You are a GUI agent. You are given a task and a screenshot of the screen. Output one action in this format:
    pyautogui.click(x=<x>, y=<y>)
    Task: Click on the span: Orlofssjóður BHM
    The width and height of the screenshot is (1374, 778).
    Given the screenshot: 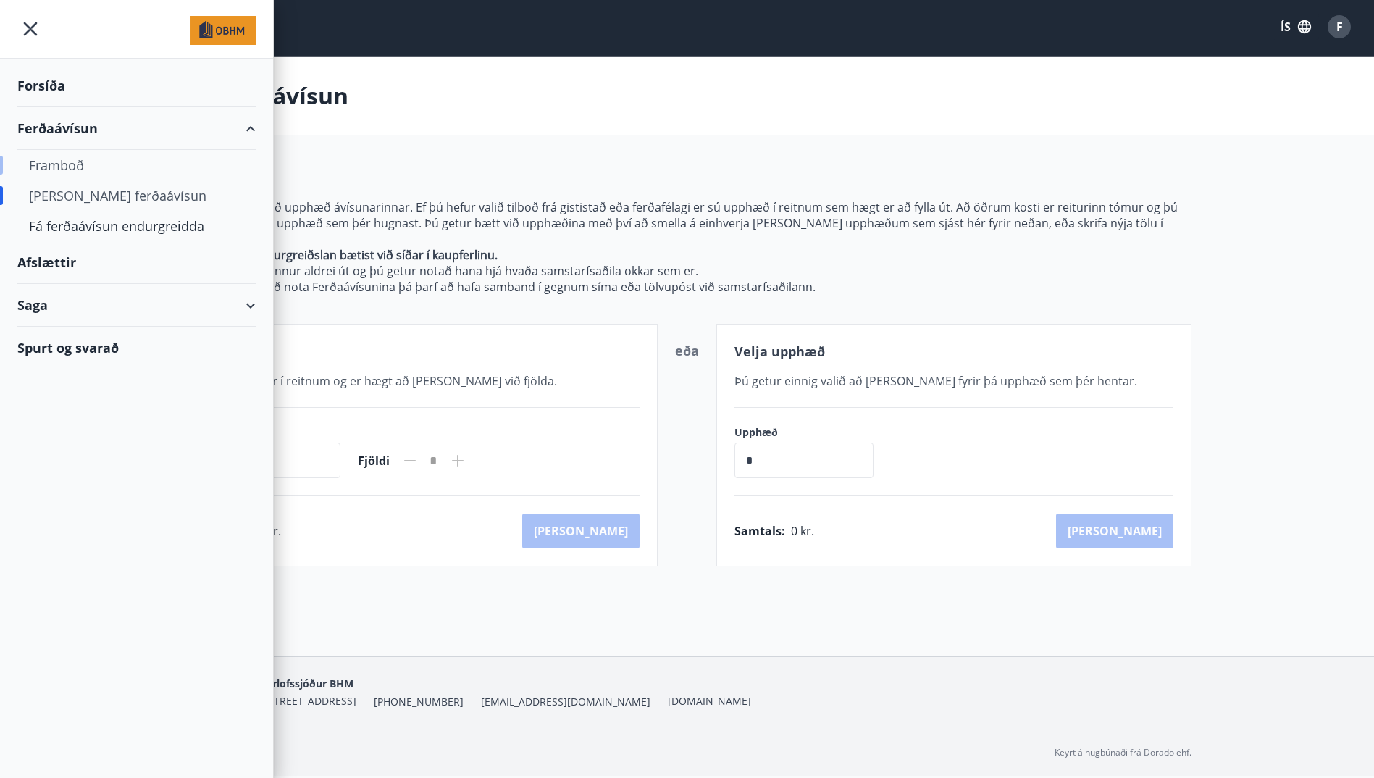 What is the action you would take?
    pyautogui.click(x=309, y=683)
    